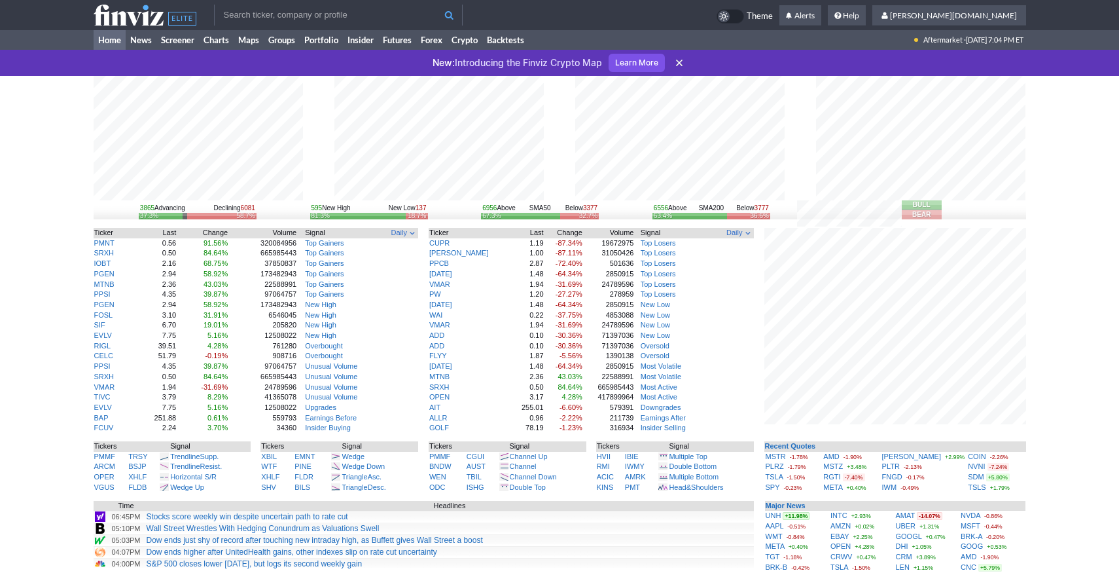 This screenshot has width=1119, height=575. Describe the element at coordinates (528, 487) in the screenshot. I see `a: Double Top` at that location.